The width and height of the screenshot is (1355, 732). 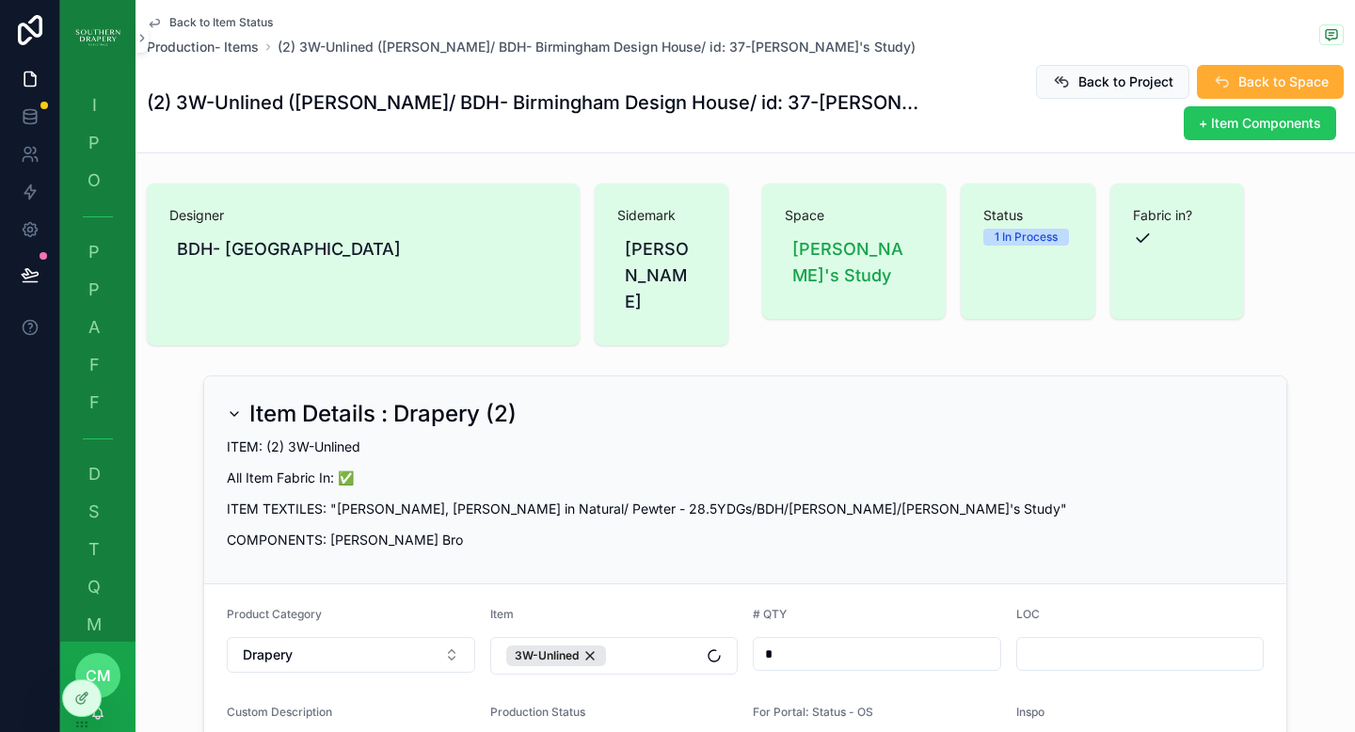 What do you see at coordinates (202, 47) in the screenshot?
I see `a: Production- Items` at bounding box center [202, 47].